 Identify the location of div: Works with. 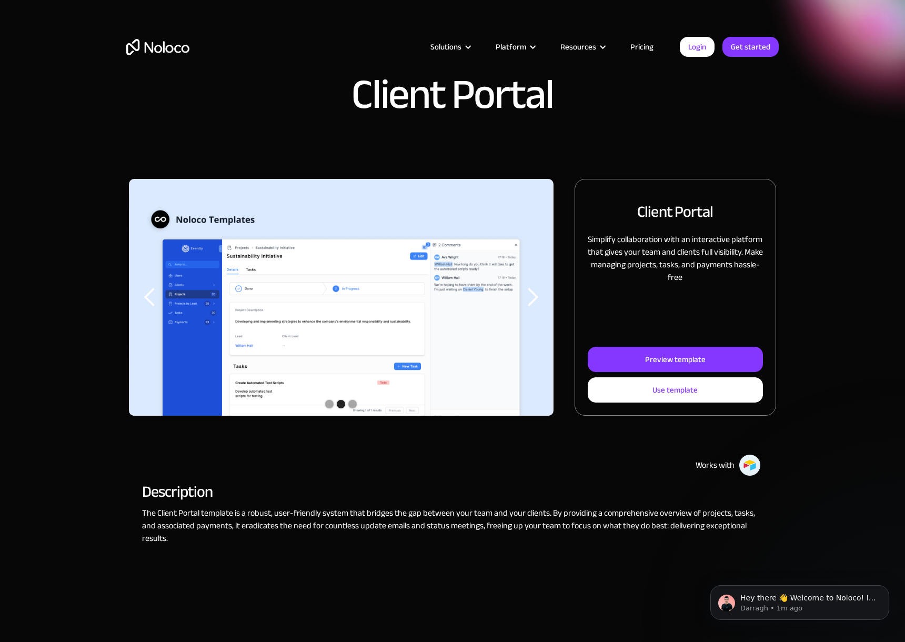
(715, 465).